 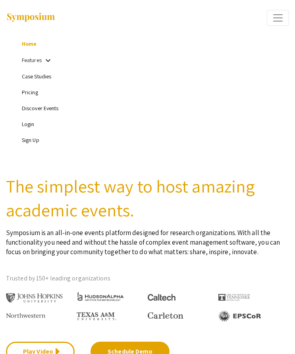 I want to click on p: Trusted by 150+ leading organizations, so click(x=147, y=278).